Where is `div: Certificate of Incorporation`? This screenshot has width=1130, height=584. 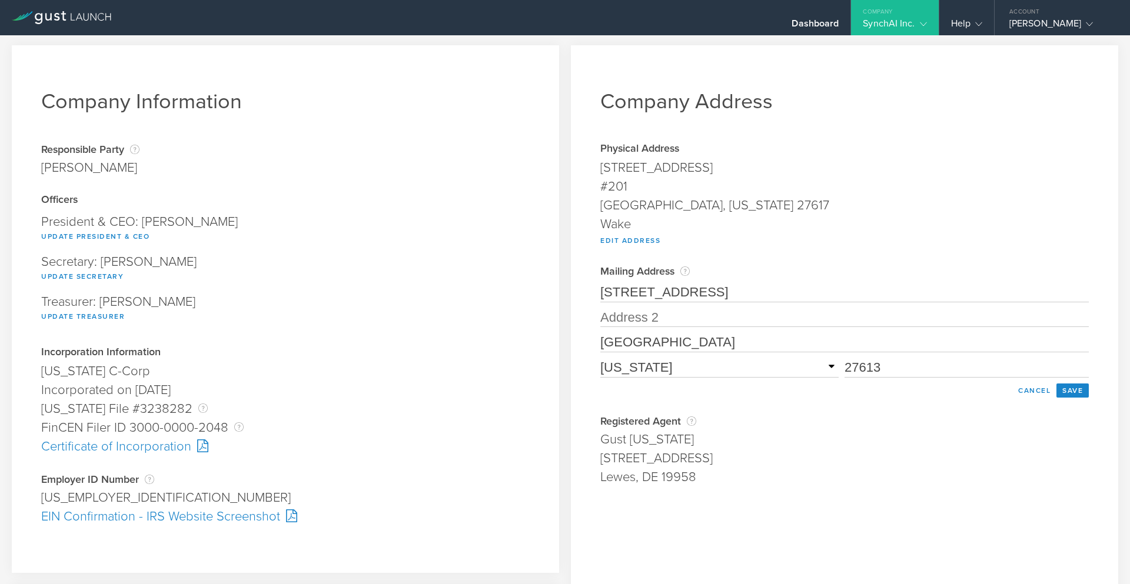
div: Certificate of Incorporation is located at coordinates (285, 447).